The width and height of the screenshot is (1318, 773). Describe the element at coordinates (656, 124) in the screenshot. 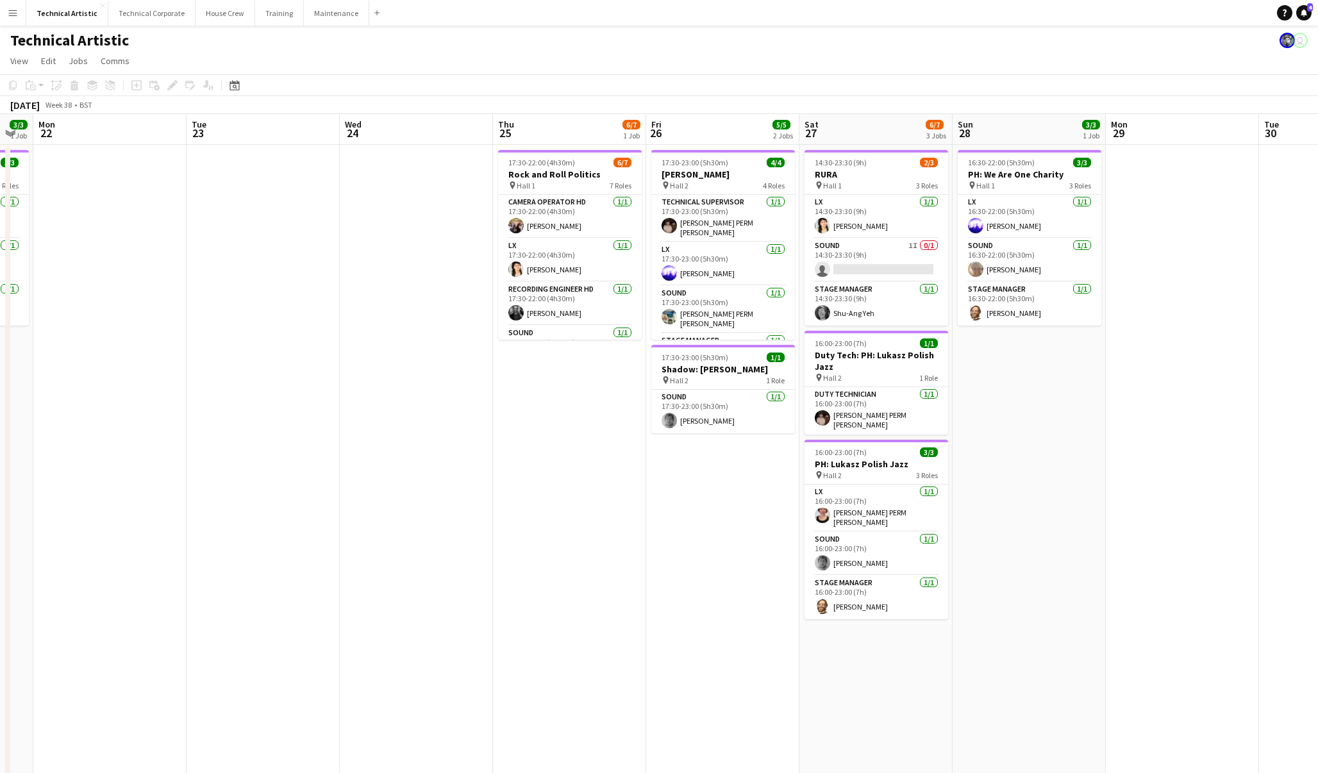

I see `span: Fri` at that location.